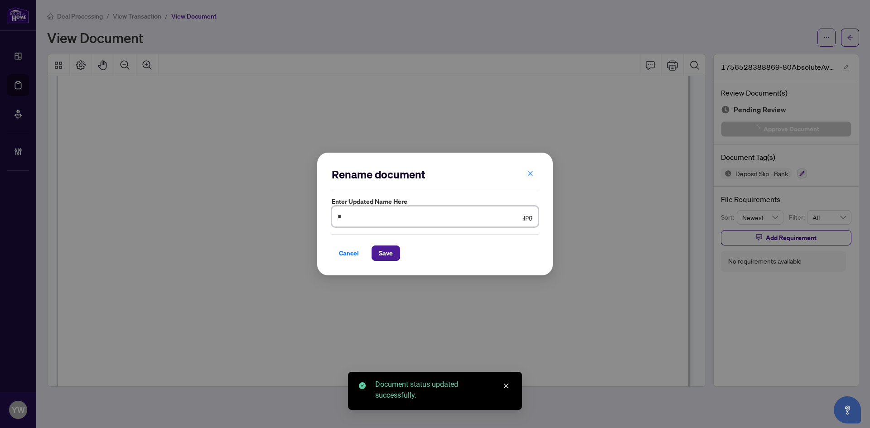 This screenshot has width=870, height=428. What do you see at coordinates (435, 174) in the screenshot?
I see `h2: Rename document` at bounding box center [435, 174].